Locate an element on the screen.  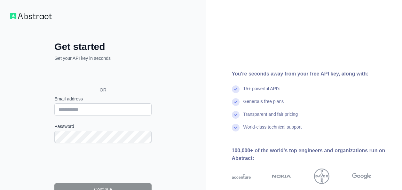
div: Transparent and fair pricing is located at coordinates (271, 117).